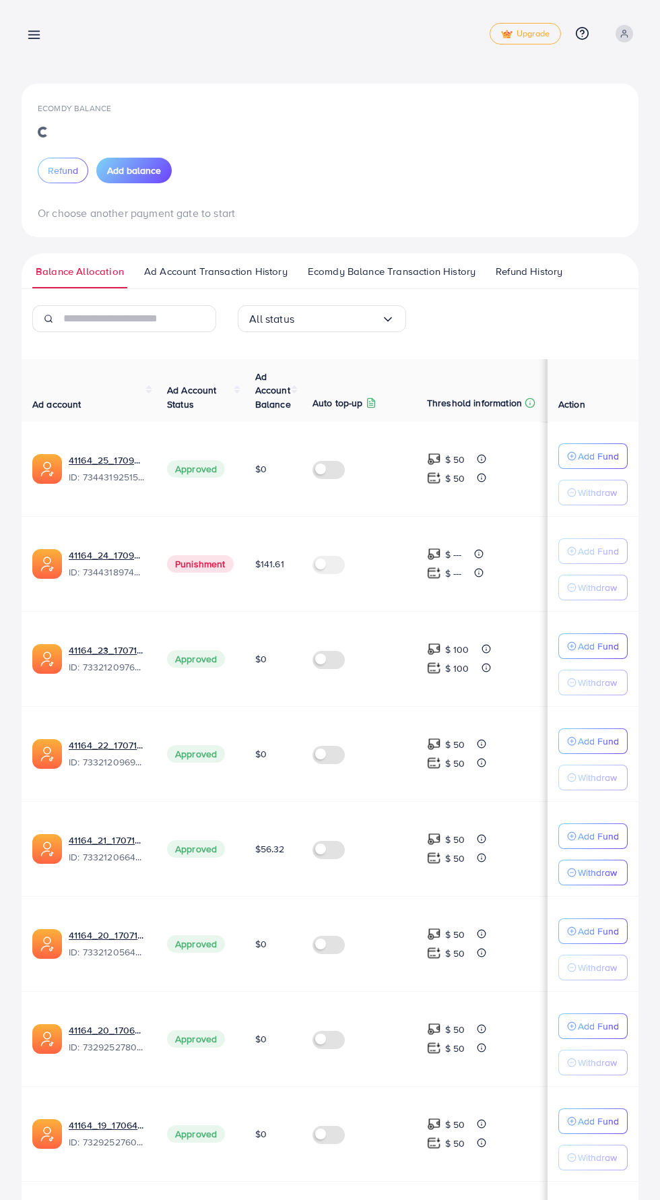 Image resolution: width=660 pixels, height=1200 pixels. I want to click on span: Refund, so click(63, 170).